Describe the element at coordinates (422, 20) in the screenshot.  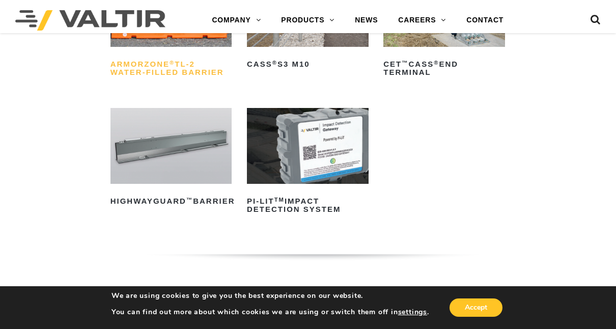
I see `a: CAREERS` at that location.